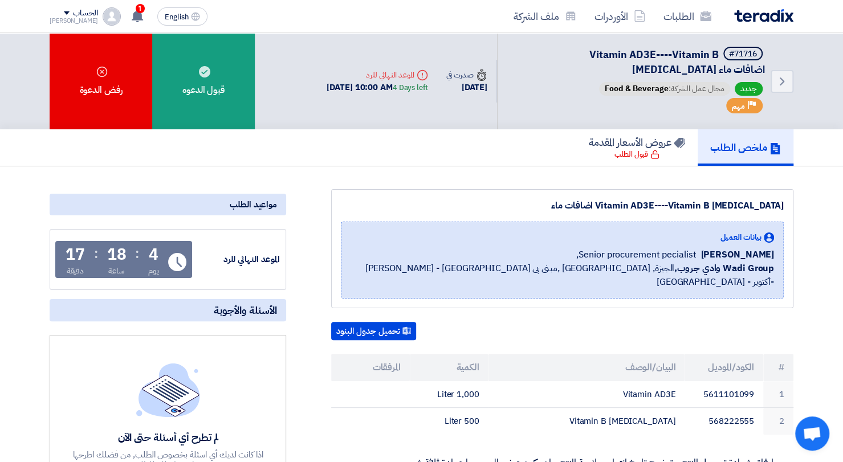 This screenshot has height=462, width=843. I want to click on button: تحميل جدول البنود, so click(373, 331).